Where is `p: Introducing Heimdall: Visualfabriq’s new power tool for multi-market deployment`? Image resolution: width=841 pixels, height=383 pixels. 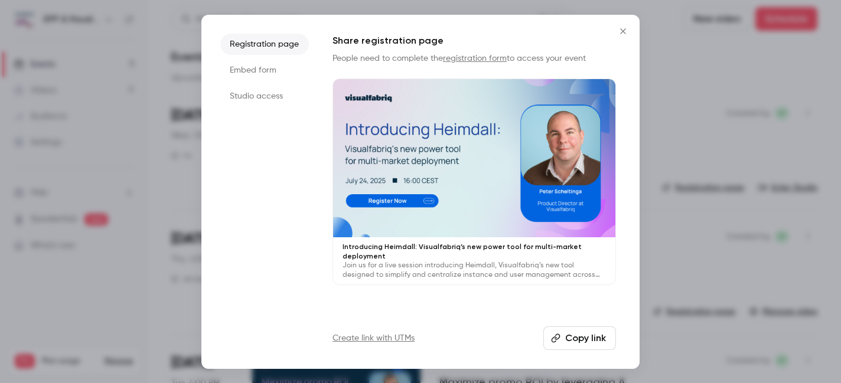
p: Introducing Heimdall: Visualfabriq’s new power tool for multi-market deployment is located at coordinates (474, 251).